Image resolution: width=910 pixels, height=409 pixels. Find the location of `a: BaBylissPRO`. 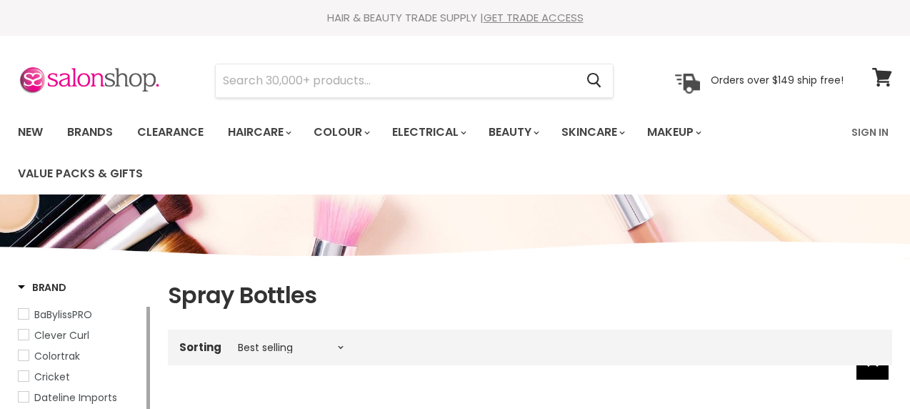

a: BaBylissPRO is located at coordinates (81, 314).